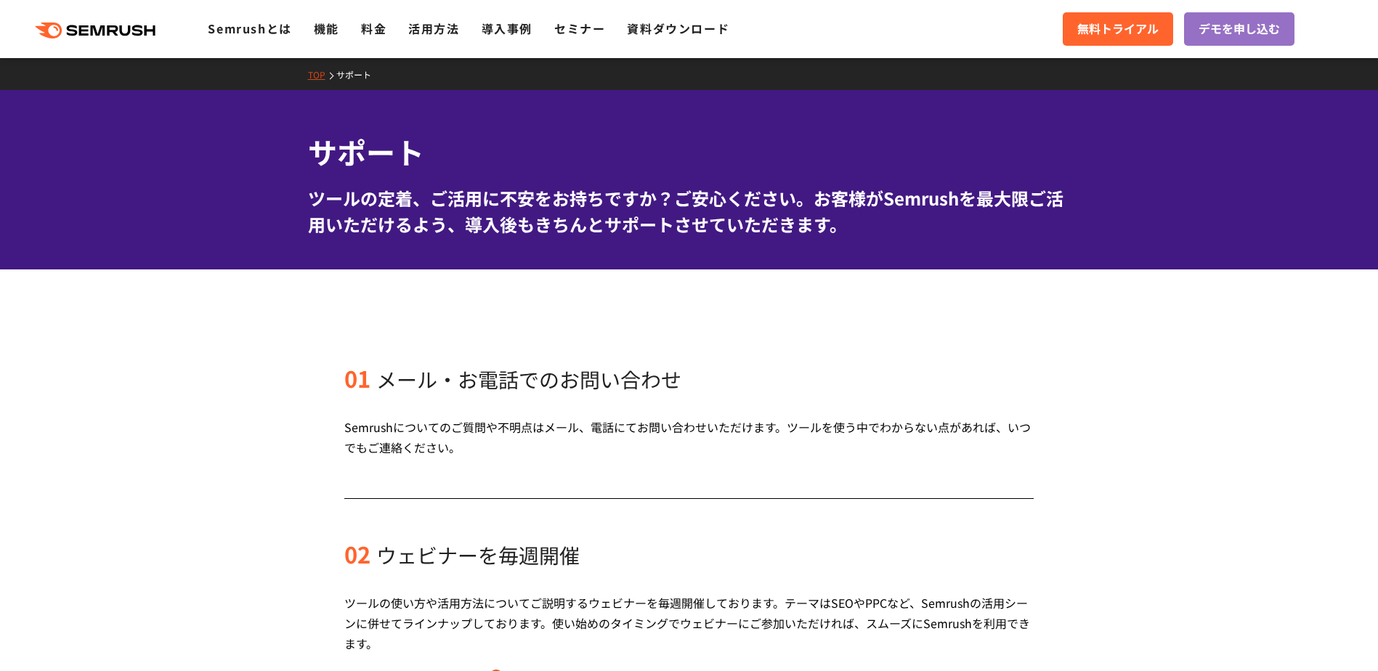 This screenshot has height=671, width=1378. I want to click on span: デモを申し込む, so click(1239, 29).